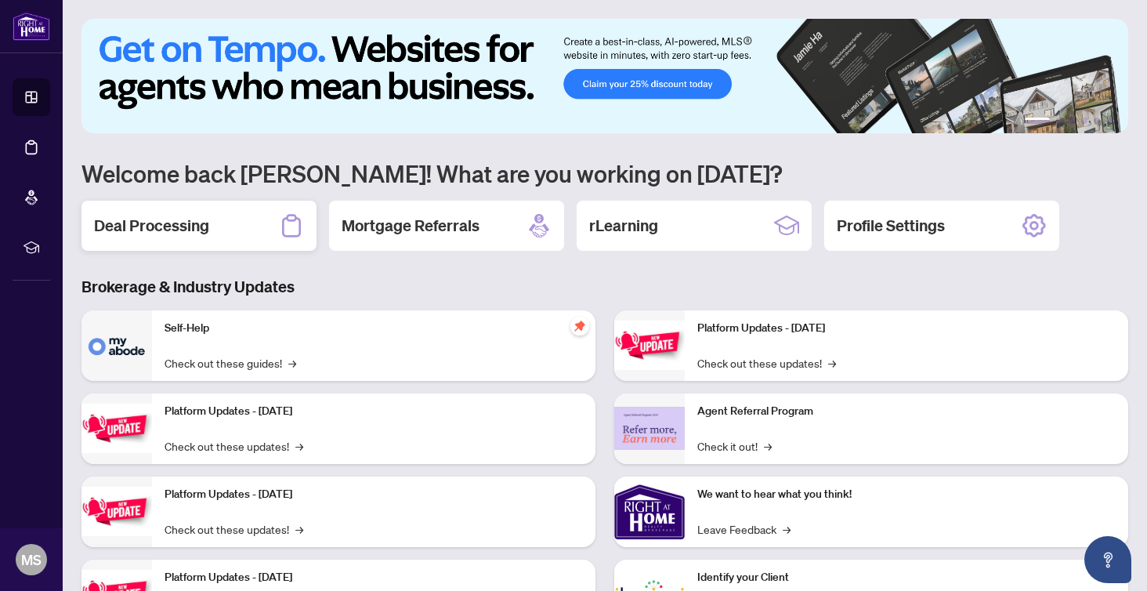 Image resolution: width=1147 pixels, height=591 pixels. Describe the element at coordinates (1072, 121) in the screenshot. I see `button: 3` at that location.